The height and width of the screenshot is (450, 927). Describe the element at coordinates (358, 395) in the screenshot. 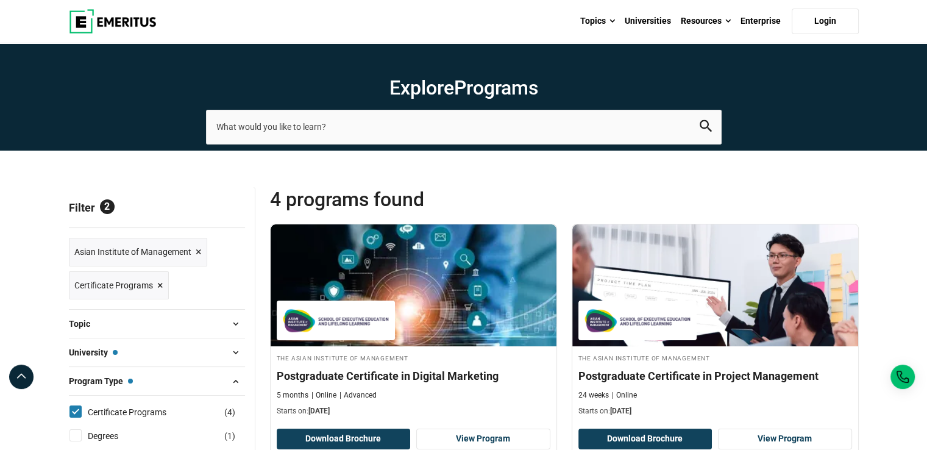

I see `p: Advanced` at that location.